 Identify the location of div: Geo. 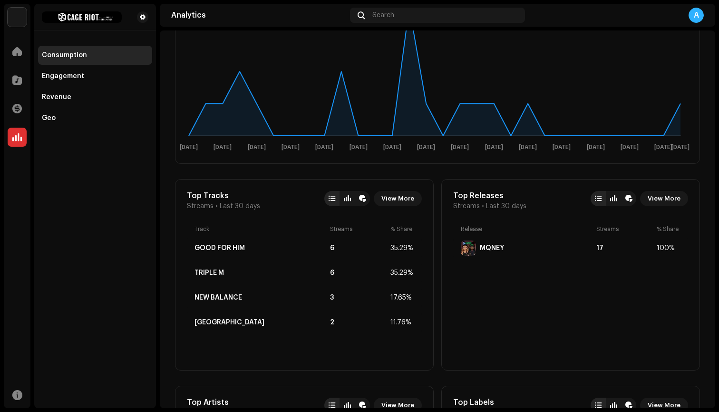
(49, 118).